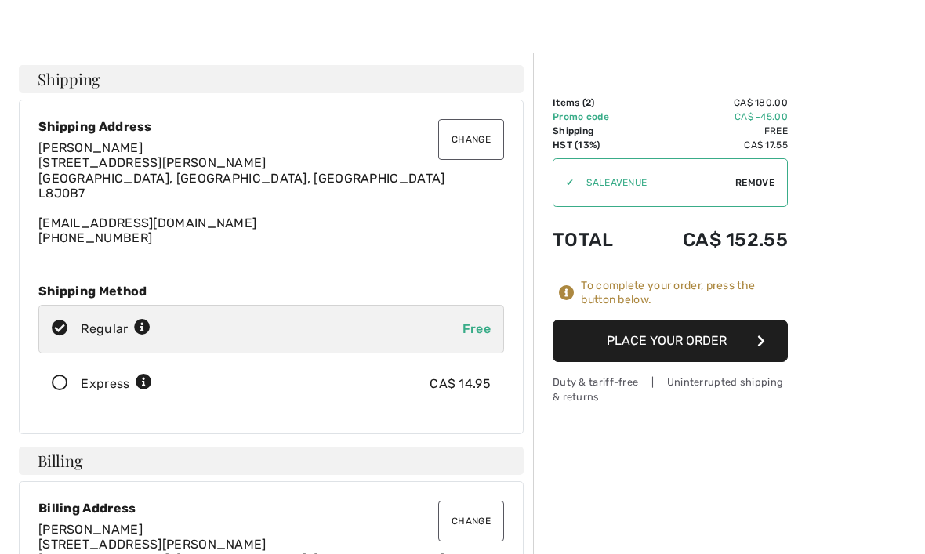 The image size is (925, 554). I want to click on div: Express, so click(116, 384).